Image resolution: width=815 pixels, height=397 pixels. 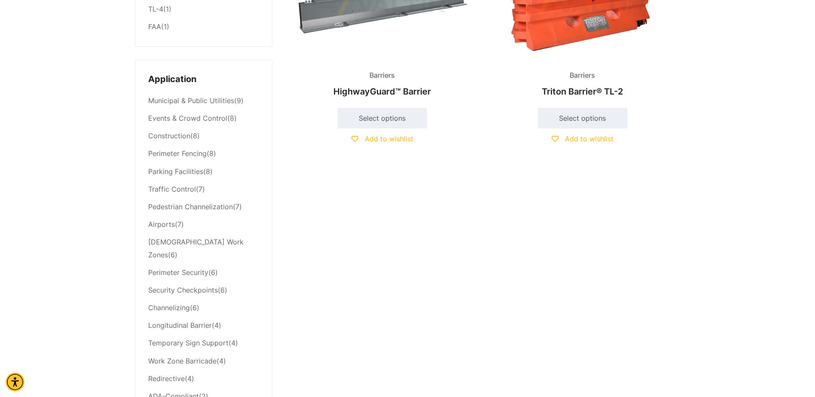 I want to click on li: (9), so click(x=204, y=101).